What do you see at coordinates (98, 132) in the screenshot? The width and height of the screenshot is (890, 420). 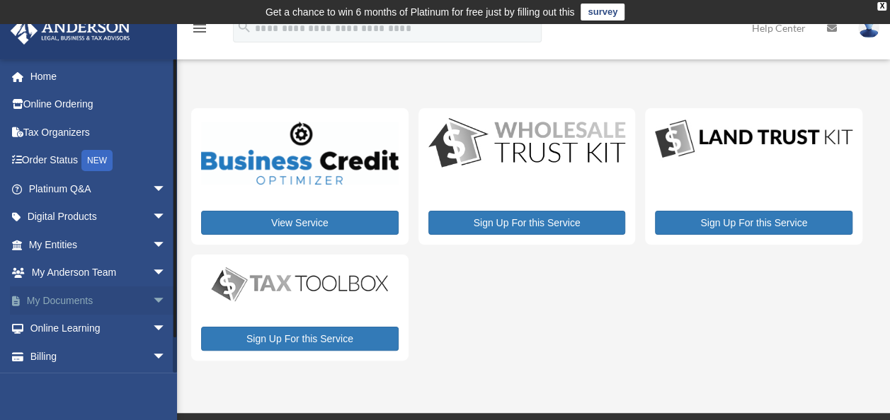 I see `a: Tax Organizers` at bounding box center [98, 132].